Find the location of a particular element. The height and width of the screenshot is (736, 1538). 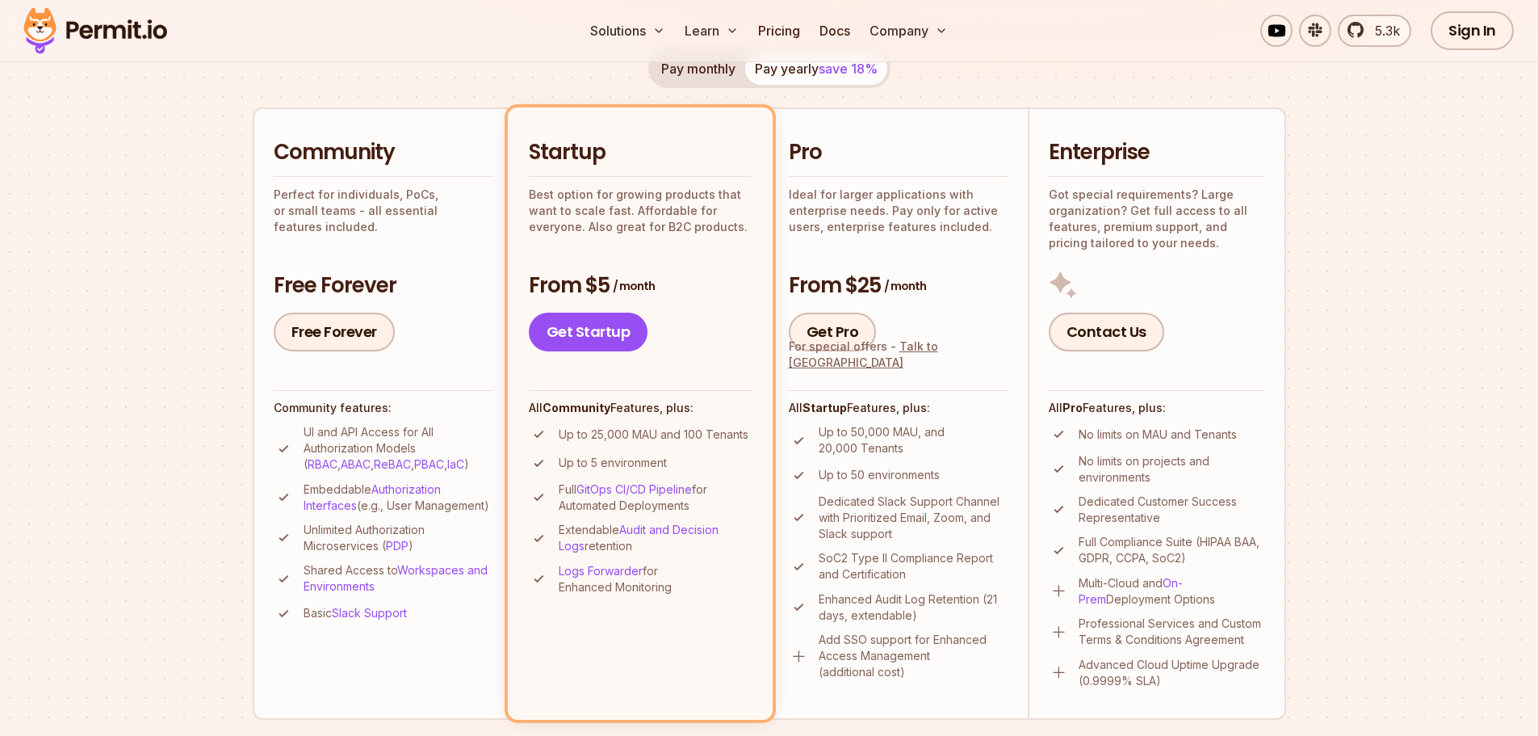

p: Full for Automated Deployments is located at coordinates (655, 497).